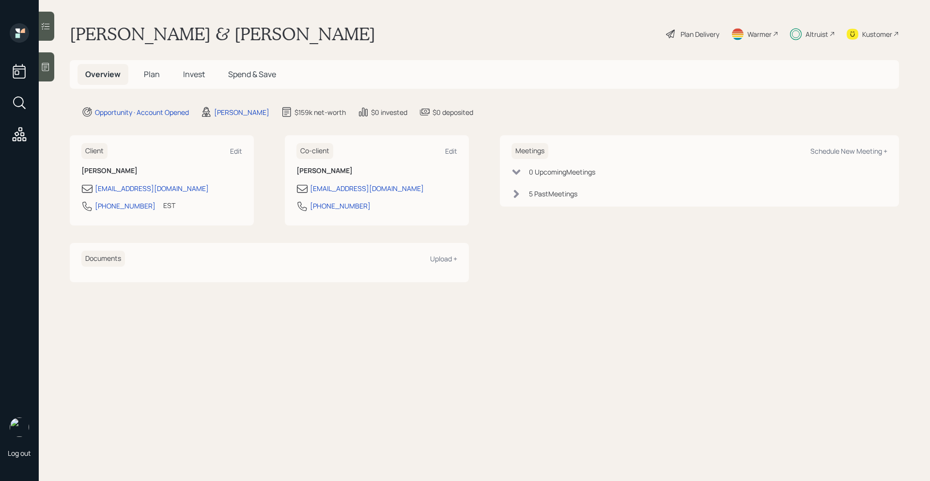 The image size is (930, 481). I want to click on div: $0 invested, so click(389, 112).